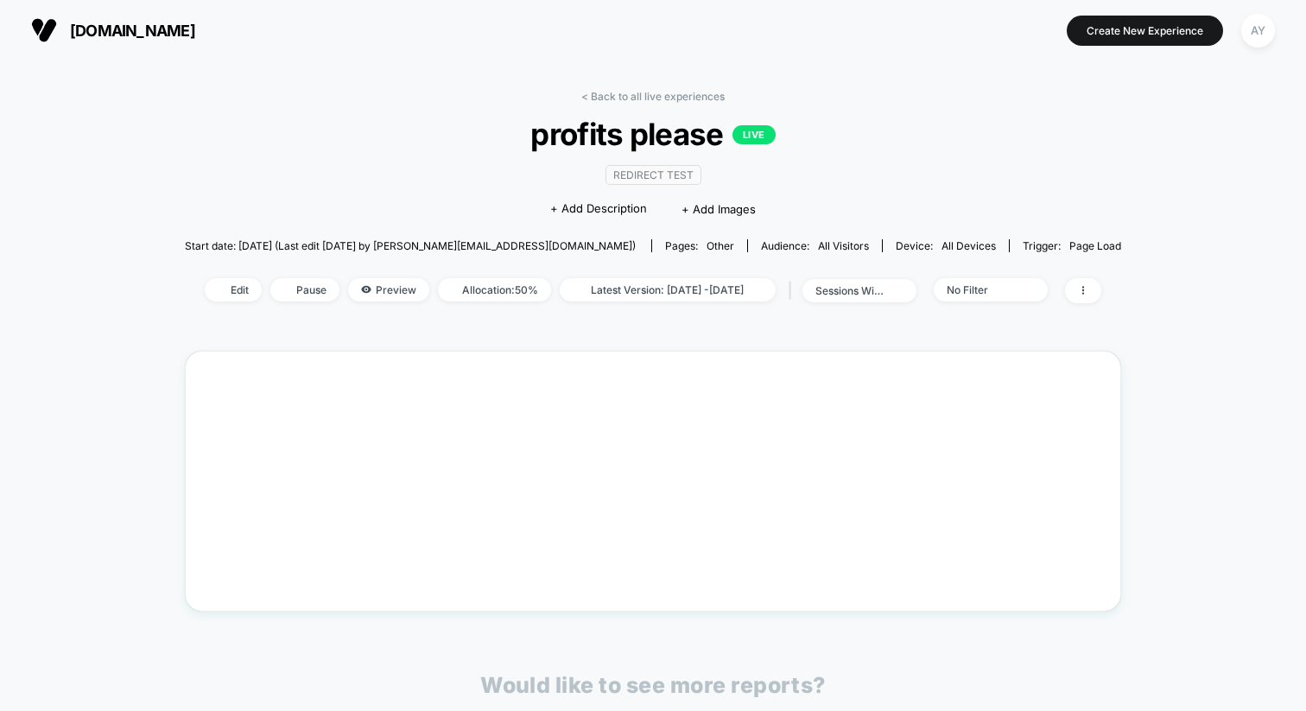 This screenshot has width=1306, height=711. What do you see at coordinates (699, 245) in the screenshot?
I see `div: Pages:` at bounding box center [699, 245].